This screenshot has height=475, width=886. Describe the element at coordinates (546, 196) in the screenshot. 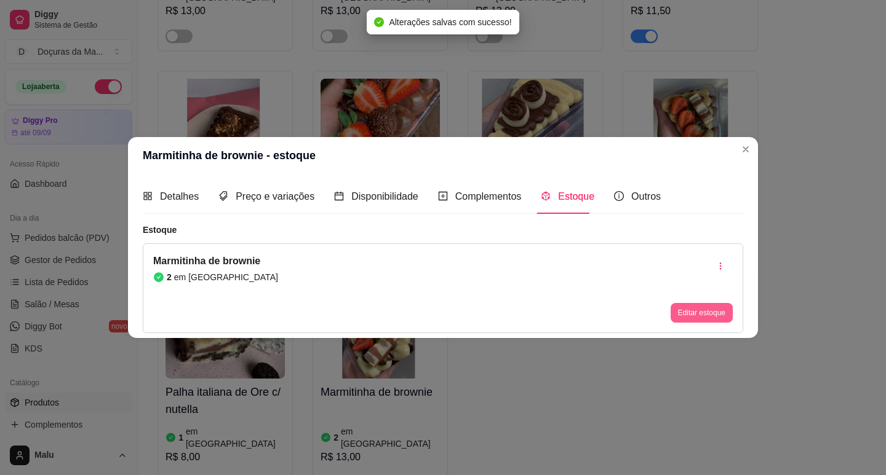

I see `span: code-sandbox` at that location.